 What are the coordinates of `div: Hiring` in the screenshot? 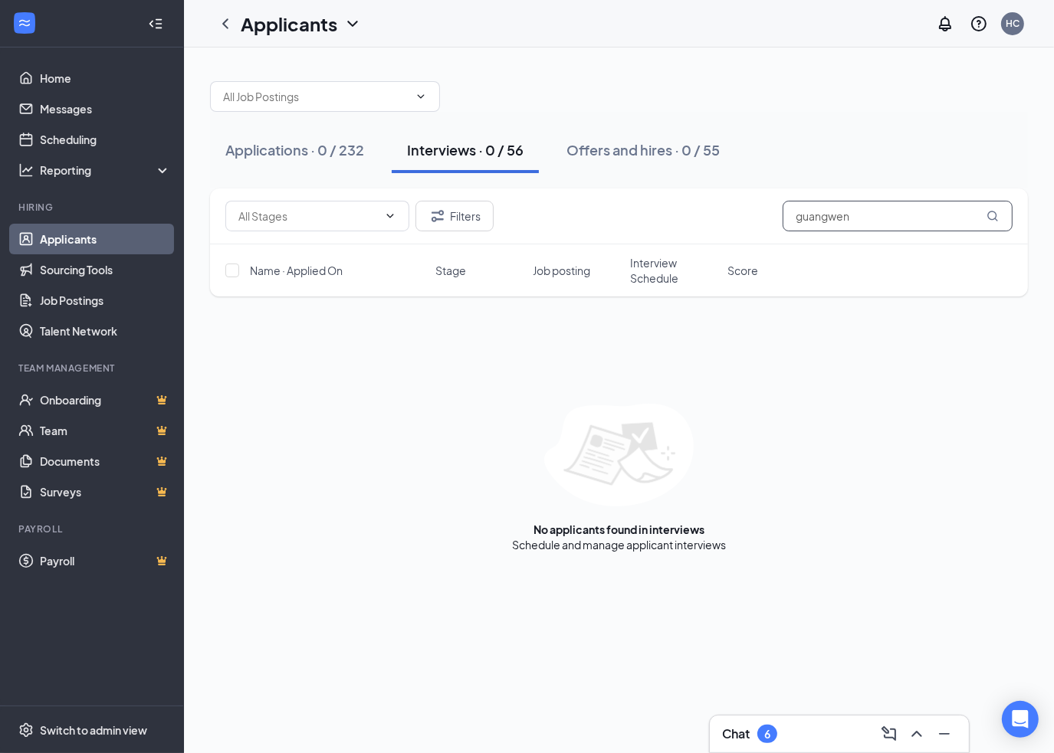 It's located at (93, 207).